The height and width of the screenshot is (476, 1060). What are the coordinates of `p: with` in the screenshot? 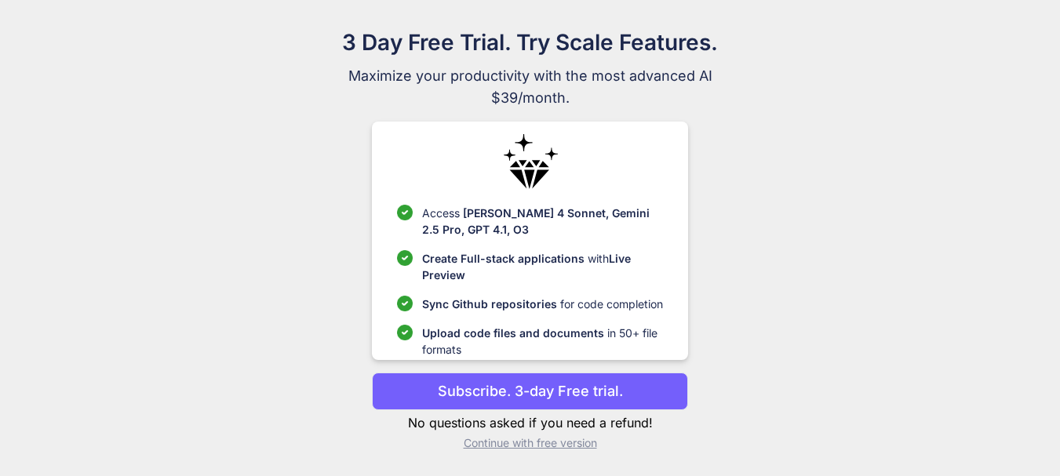 It's located at (542, 267).